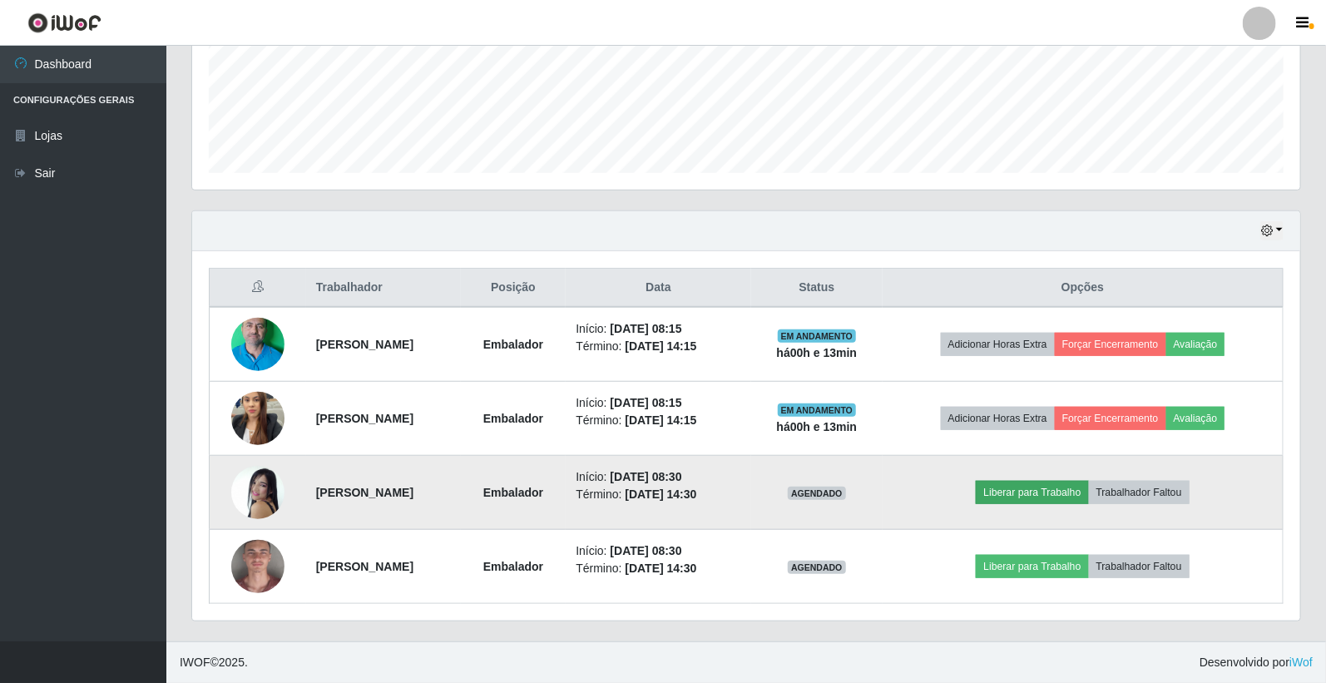 This screenshot has height=683, width=1326. I want to click on a: iWof, so click(1301, 662).